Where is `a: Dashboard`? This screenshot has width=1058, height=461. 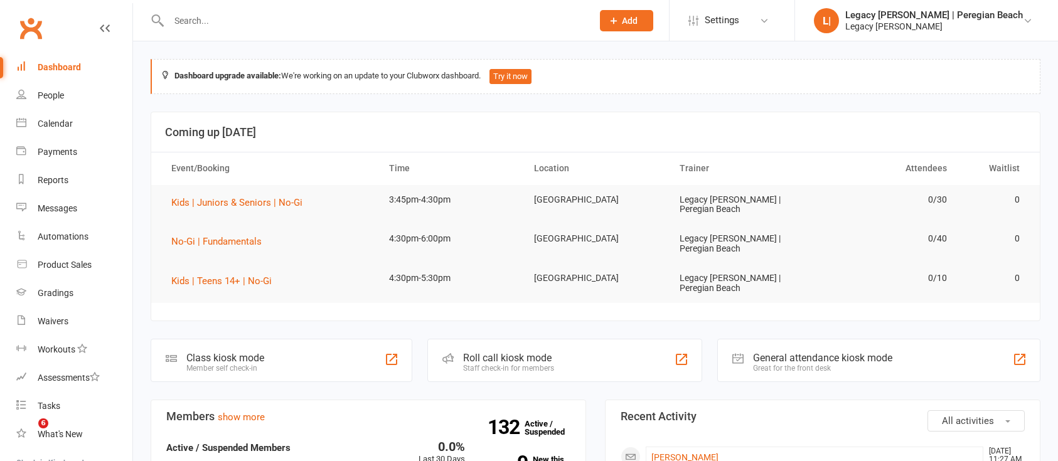 a: Dashboard is located at coordinates (74, 67).